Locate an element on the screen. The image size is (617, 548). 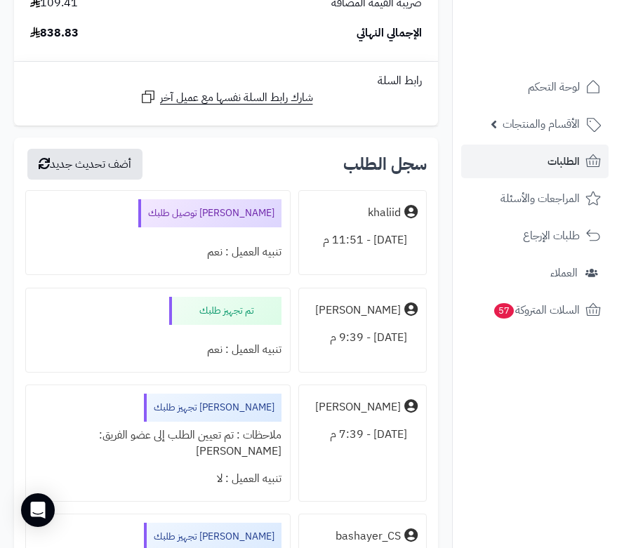
button: أضف تحديث جديد is located at coordinates (85, 164).